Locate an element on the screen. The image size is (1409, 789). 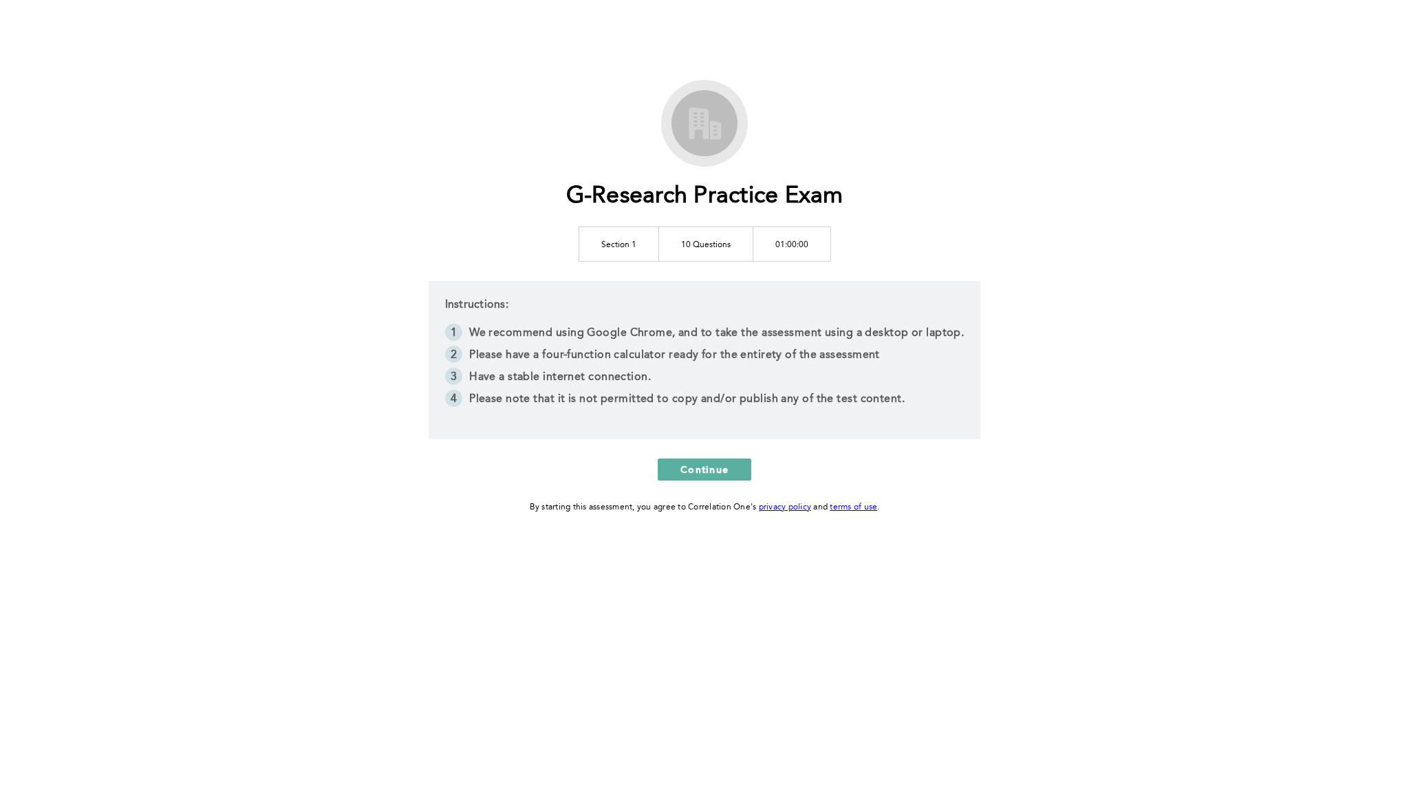
div: Instructions: is located at coordinates (705, 360).